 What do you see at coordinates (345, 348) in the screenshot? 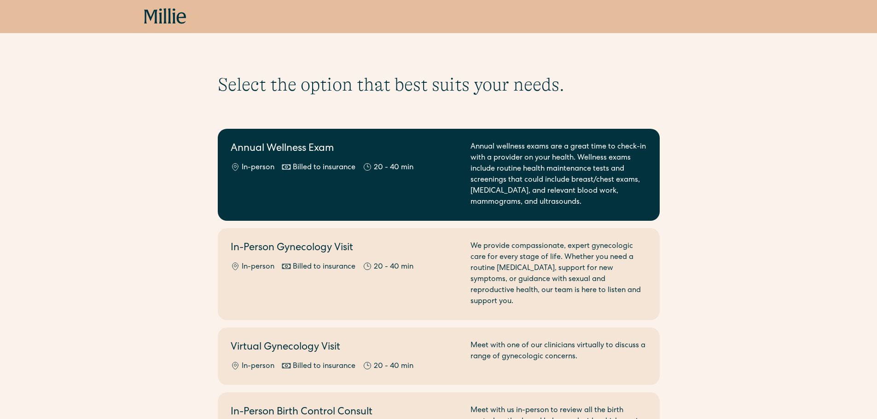
I see `h2: Virtual Gynecology Visit` at bounding box center [345, 348].